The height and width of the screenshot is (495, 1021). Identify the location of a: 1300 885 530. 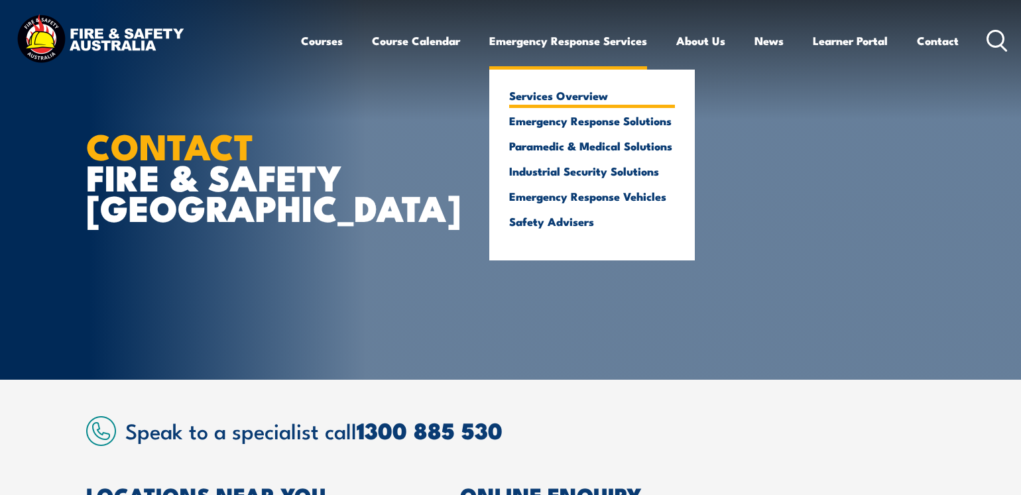
(430, 430).